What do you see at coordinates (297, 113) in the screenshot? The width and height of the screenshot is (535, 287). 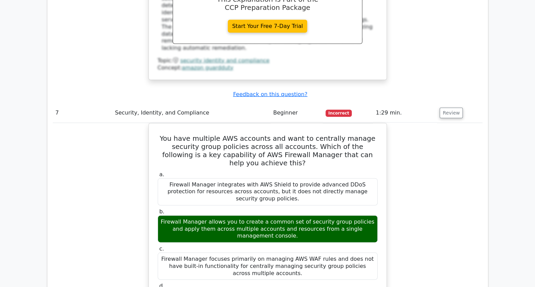 I see `td: Beginner` at bounding box center [297, 113].